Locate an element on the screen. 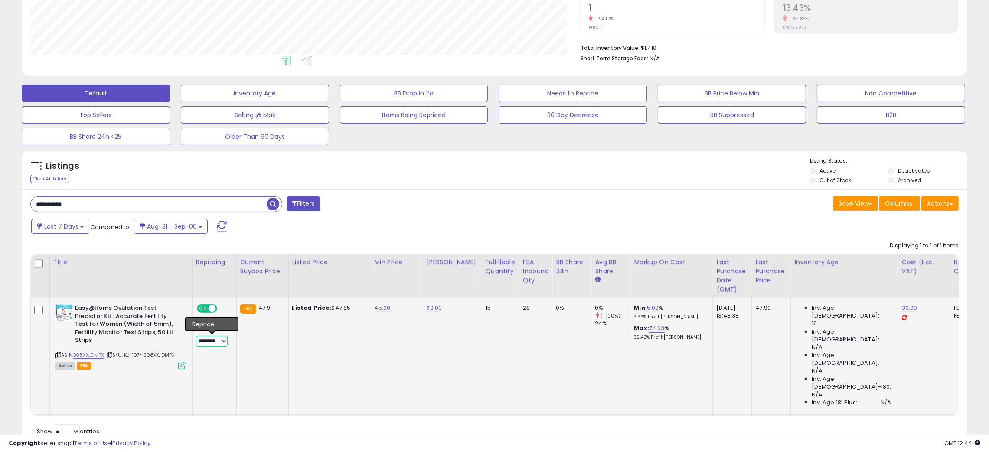  label: Out of Stock is located at coordinates (835, 180).